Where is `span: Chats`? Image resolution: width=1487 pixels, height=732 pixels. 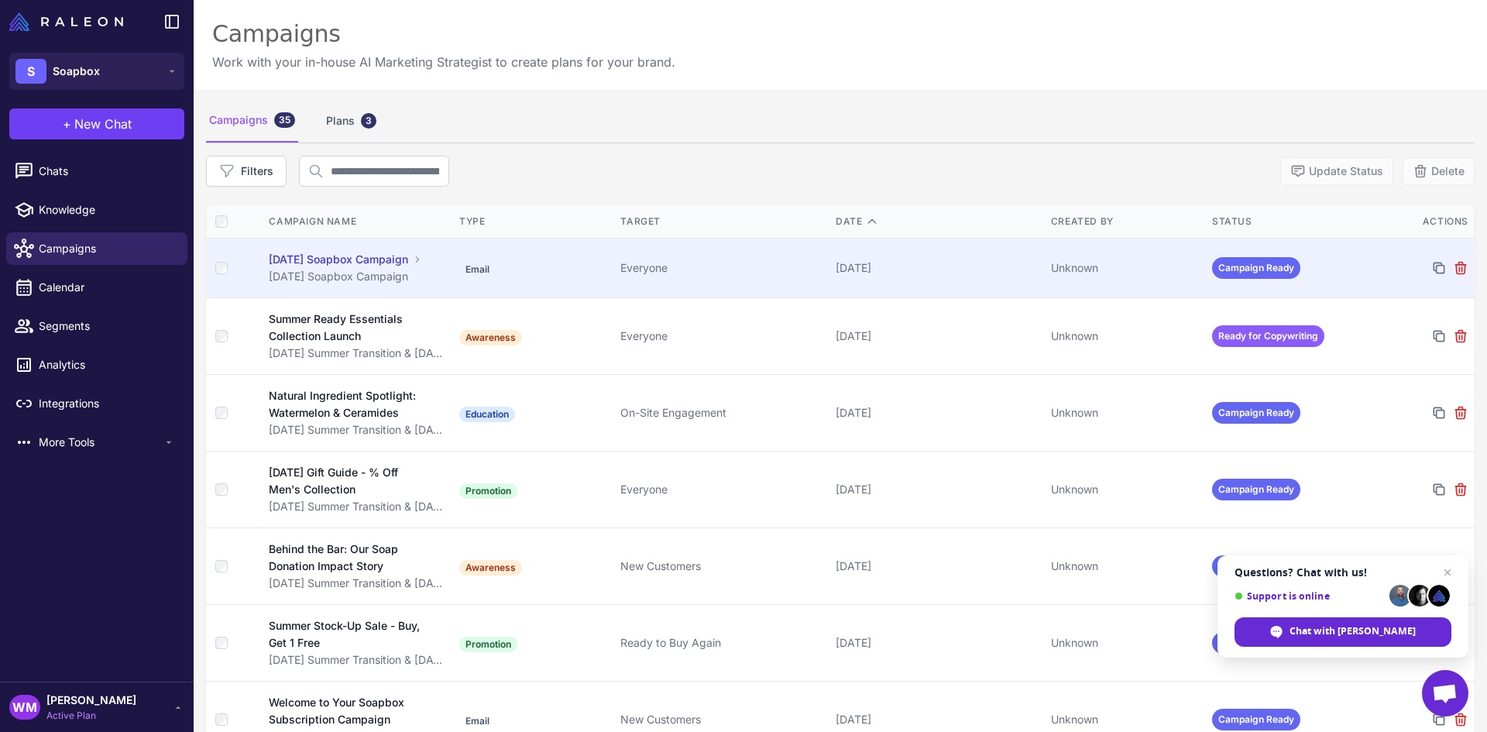 span: Chats is located at coordinates (107, 171).